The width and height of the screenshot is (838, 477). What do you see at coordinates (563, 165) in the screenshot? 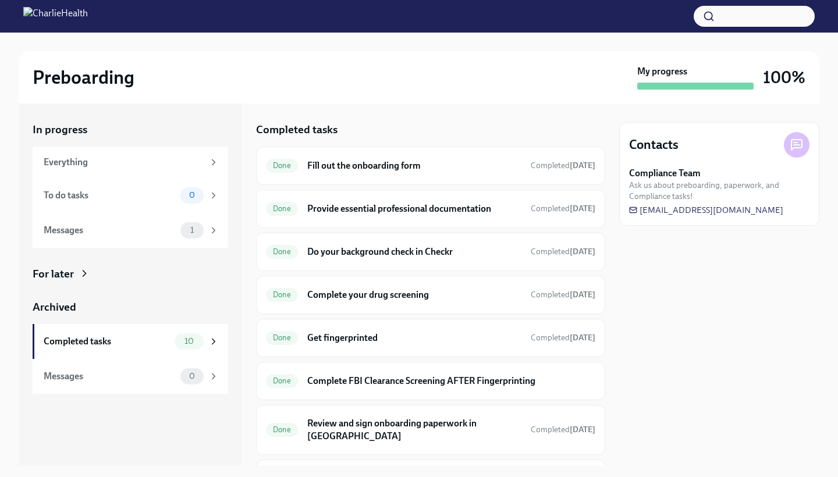
I see `span: October 1st, 2025 10:35` at bounding box center [563, 165].